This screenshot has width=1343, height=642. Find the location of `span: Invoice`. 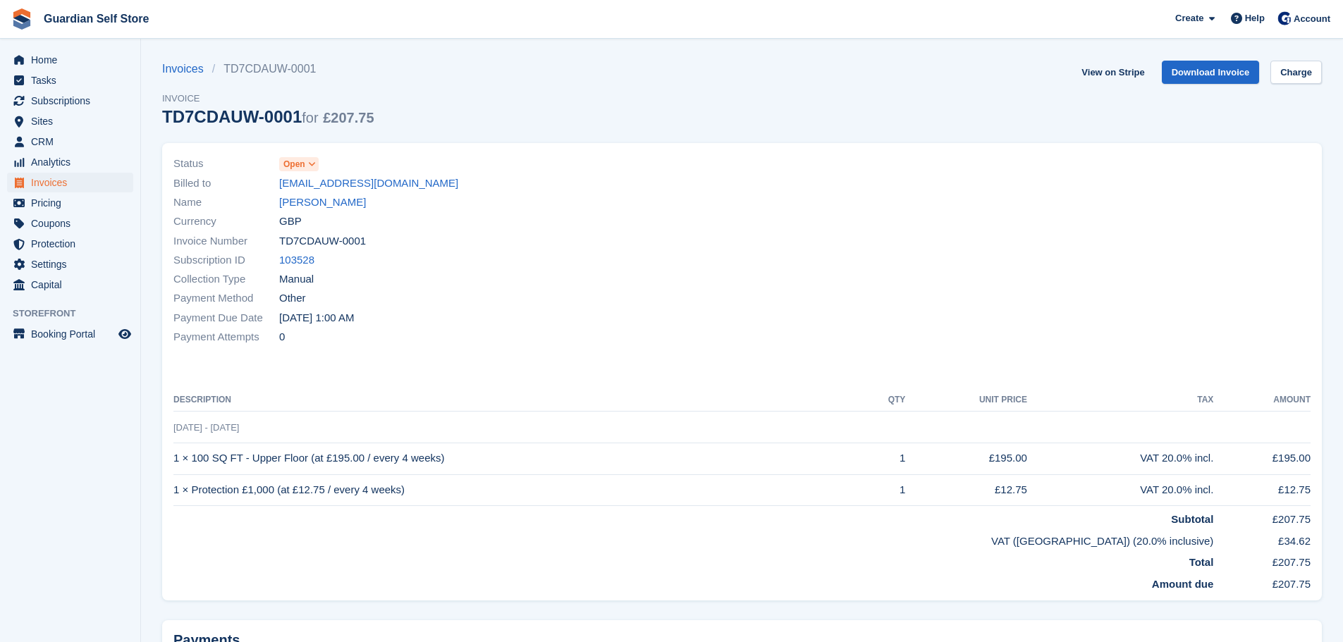

span: Invoice is located at coordinates (268, 99).